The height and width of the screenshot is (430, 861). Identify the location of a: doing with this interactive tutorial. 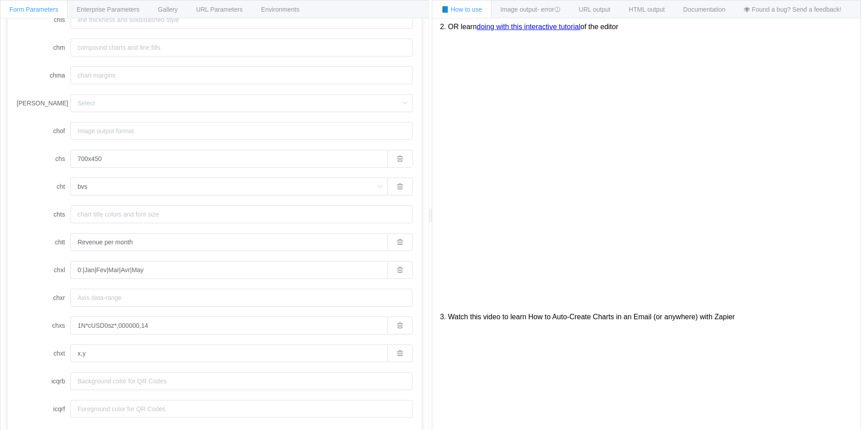
(528, 27).